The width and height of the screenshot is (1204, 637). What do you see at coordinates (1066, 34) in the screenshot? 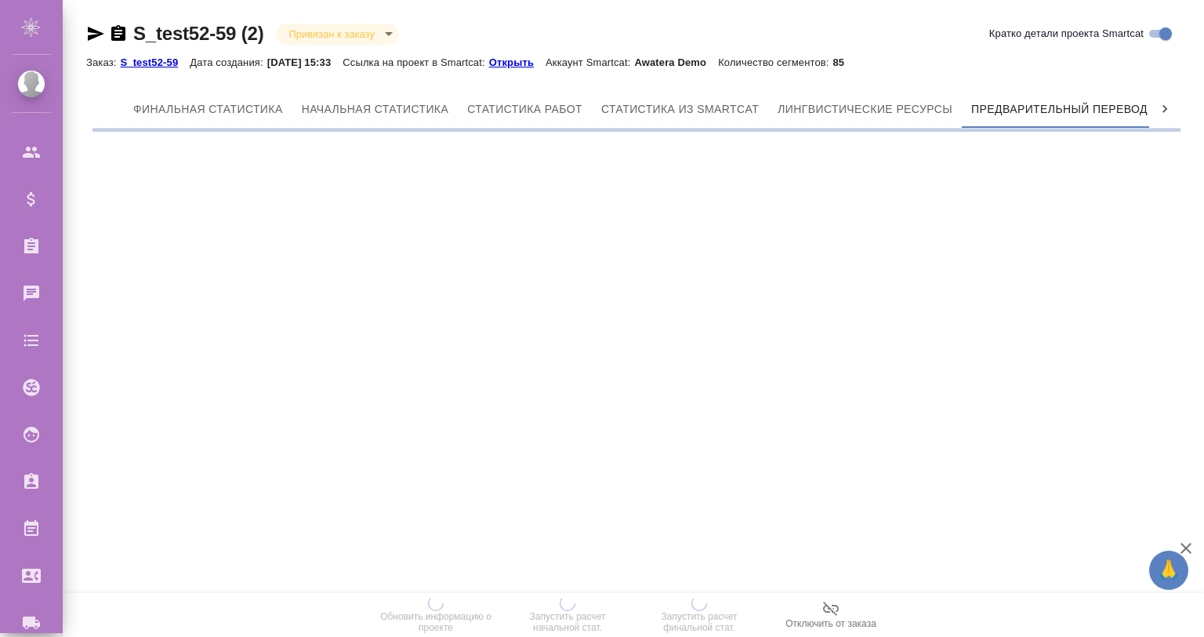
I see `span: Кратко детали проекта Smartcat` at bounding box center [1066, 34].